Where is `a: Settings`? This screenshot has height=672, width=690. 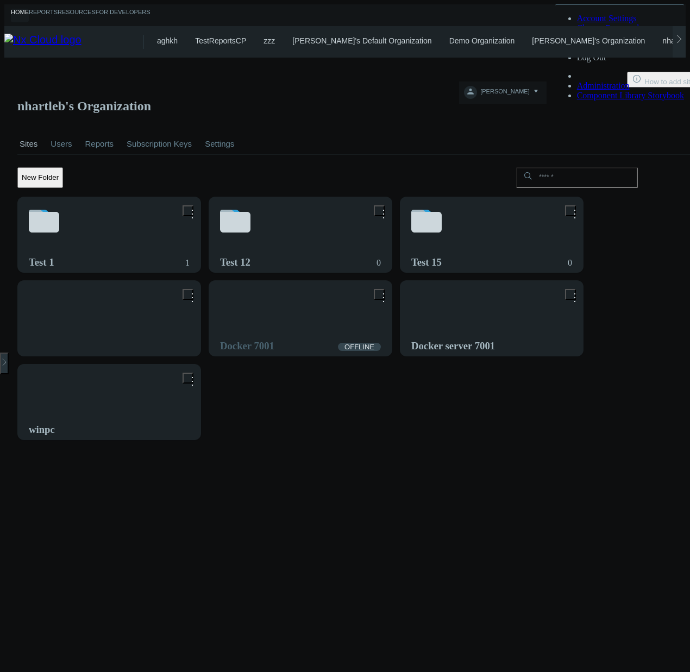
a: Settings is located at coordinates (219, 144).